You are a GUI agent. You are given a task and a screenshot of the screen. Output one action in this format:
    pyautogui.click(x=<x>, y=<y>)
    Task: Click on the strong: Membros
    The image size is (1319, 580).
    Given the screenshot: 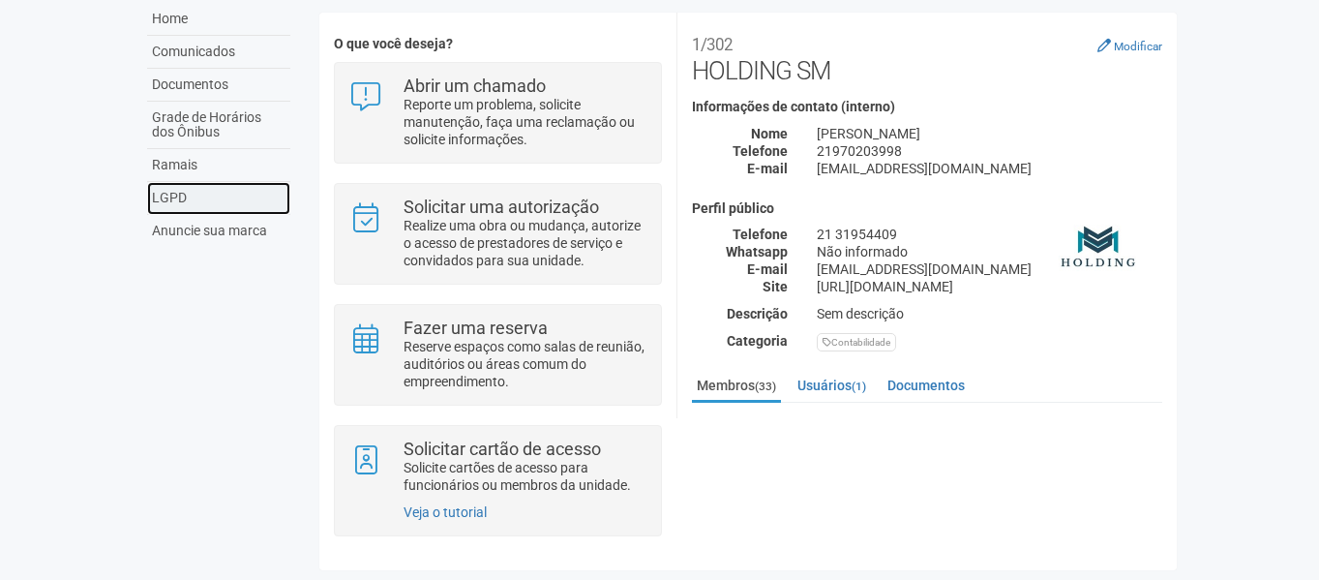 What is the action you would take?
    pyautogui.click(x=927, y=427)
    